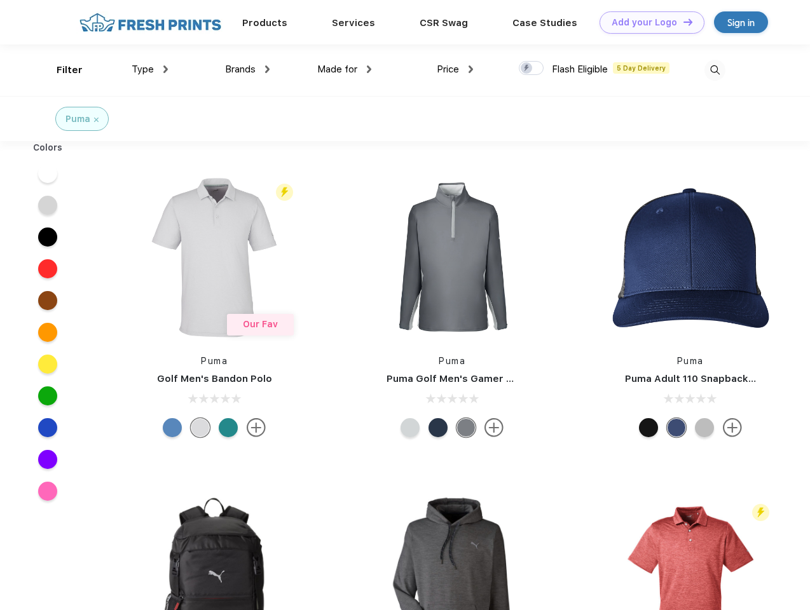  What do you see at coordinates (354, 23) in the screenshot?
I see `a: Services` at bounding box center [354, 23].